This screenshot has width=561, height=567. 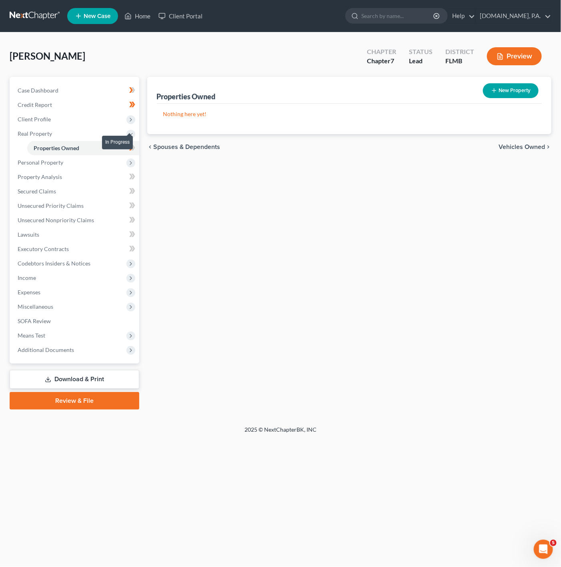 I want to click on span: Properties Owned, so click(x=56, y=148).